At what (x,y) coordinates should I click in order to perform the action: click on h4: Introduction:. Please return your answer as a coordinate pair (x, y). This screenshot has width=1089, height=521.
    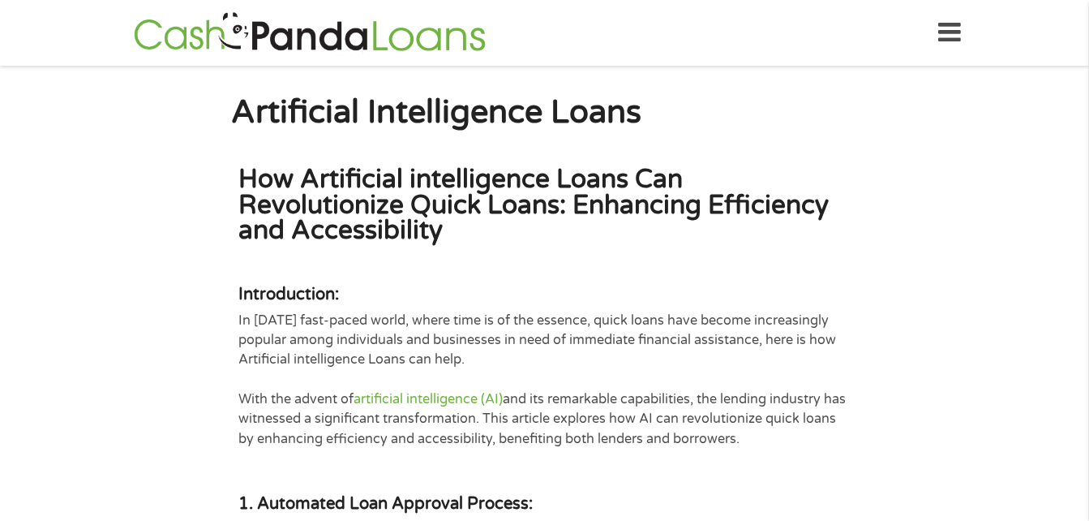
    Looking at the image, I should click on (545, 294).